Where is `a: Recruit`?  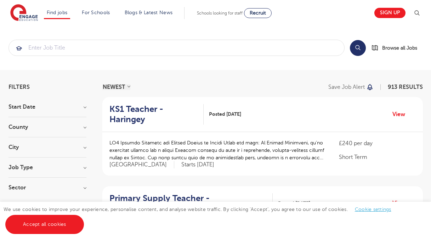 a: Recruit is located at coordinates (258, 13).